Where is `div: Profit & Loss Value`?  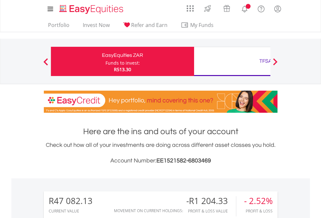
div: Profit & Loss Value is located at coordinates (211, 211).